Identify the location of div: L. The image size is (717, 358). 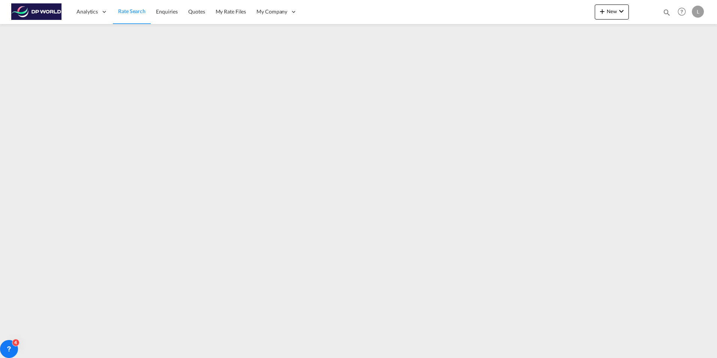
(697, 12).